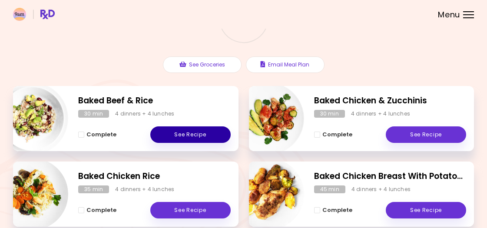 This screenshot has width=487, height=228. Describe the element at coordinates (449, 15) in the screenshot. I see `span: Menu` at that location.